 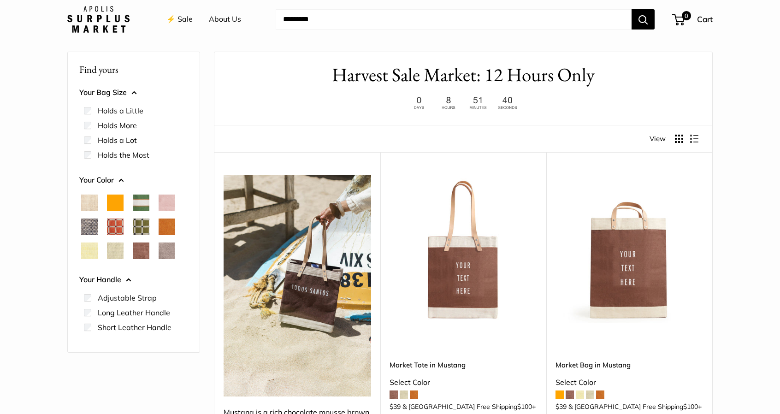 What do you see at coordinates (167, 251) in the screenshot?
I see `button: Taupe` at bounding box center [167, 251].